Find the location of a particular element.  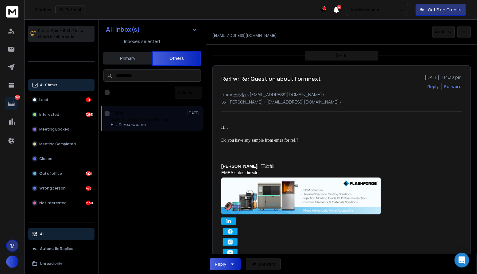

p: Unread only is located at coordinates (51, 263).